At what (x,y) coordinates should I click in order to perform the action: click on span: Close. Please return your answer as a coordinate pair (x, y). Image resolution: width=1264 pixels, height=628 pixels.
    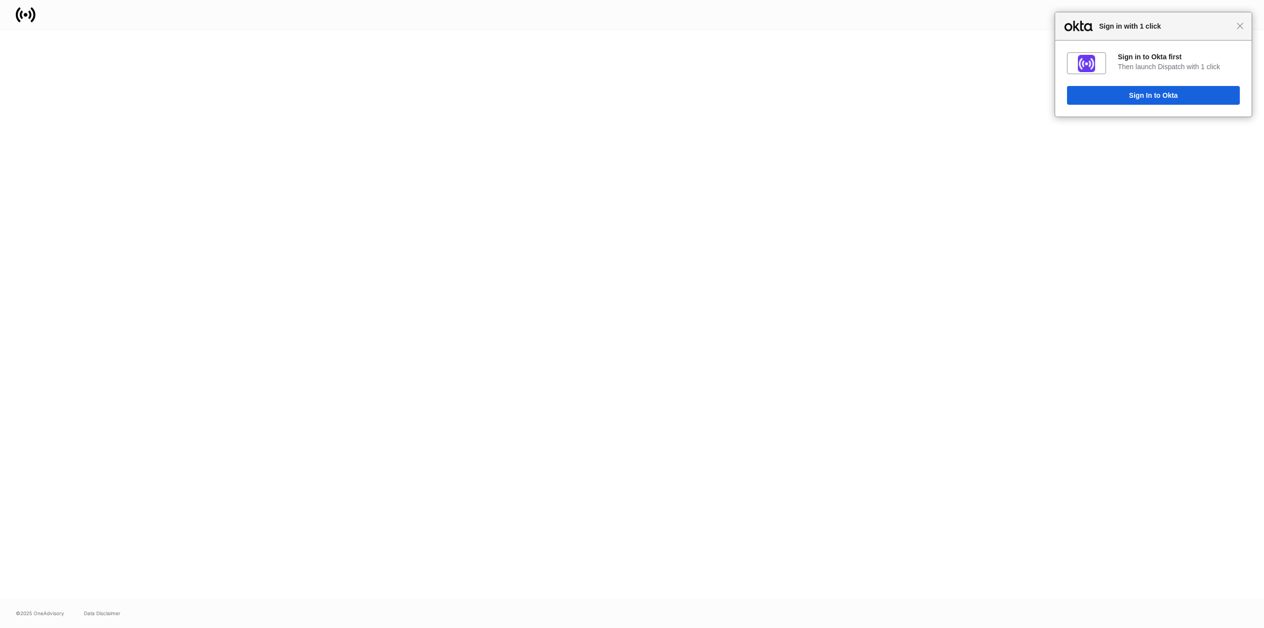
    Looking at the image, I should click on (1240, 26).